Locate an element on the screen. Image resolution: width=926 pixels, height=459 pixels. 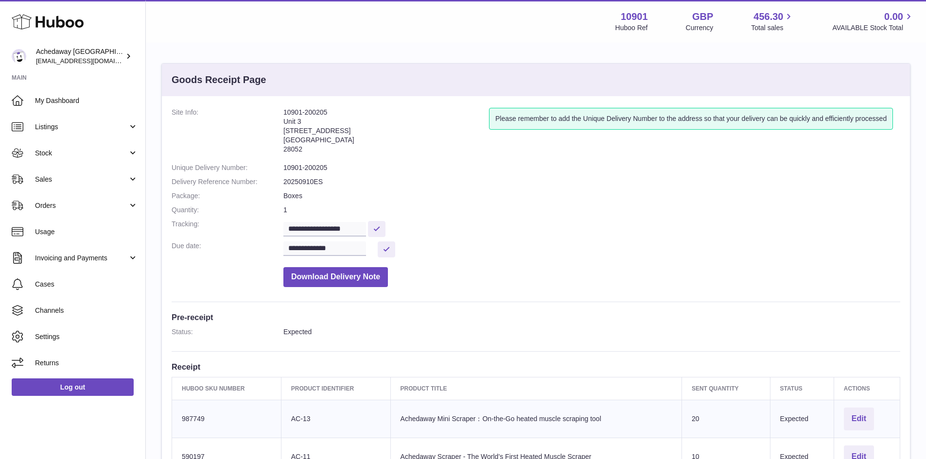
div: Please remember to add the Unique Delivery Number to the address so that your delivery can be qui... is located at coordinates (690, 119).